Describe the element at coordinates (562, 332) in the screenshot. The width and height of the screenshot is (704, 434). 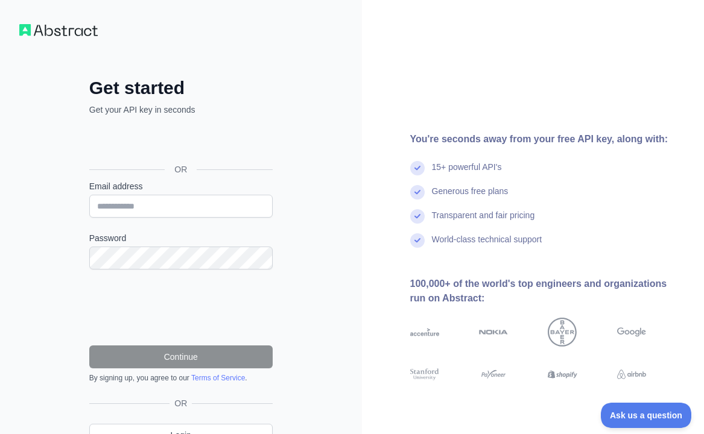
I see `img: bayer` at that location.